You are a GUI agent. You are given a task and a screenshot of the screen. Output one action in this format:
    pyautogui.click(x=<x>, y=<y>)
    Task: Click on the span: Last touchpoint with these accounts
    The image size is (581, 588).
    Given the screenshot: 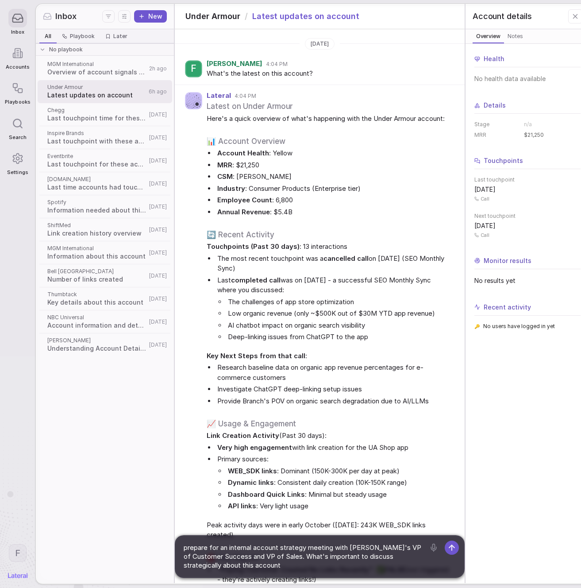 What is the action you would take?
    pyautogui.click(x=97, y=141)
    